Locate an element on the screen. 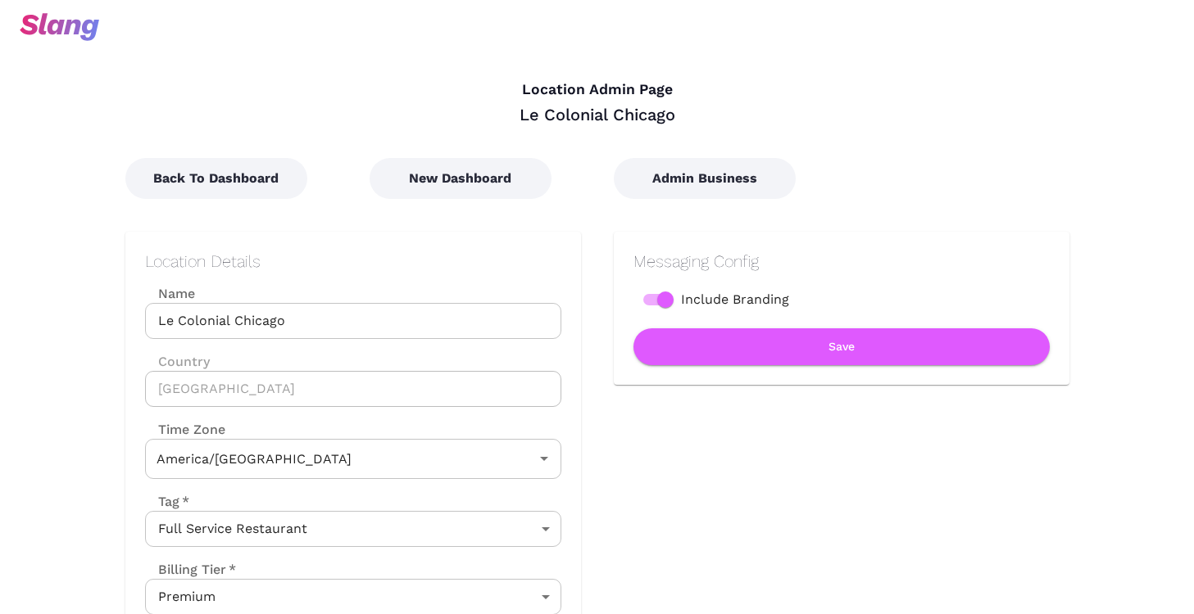 This screenshot has height=614, width=1194. label: Time Zone is located at coordinates (353, 429).